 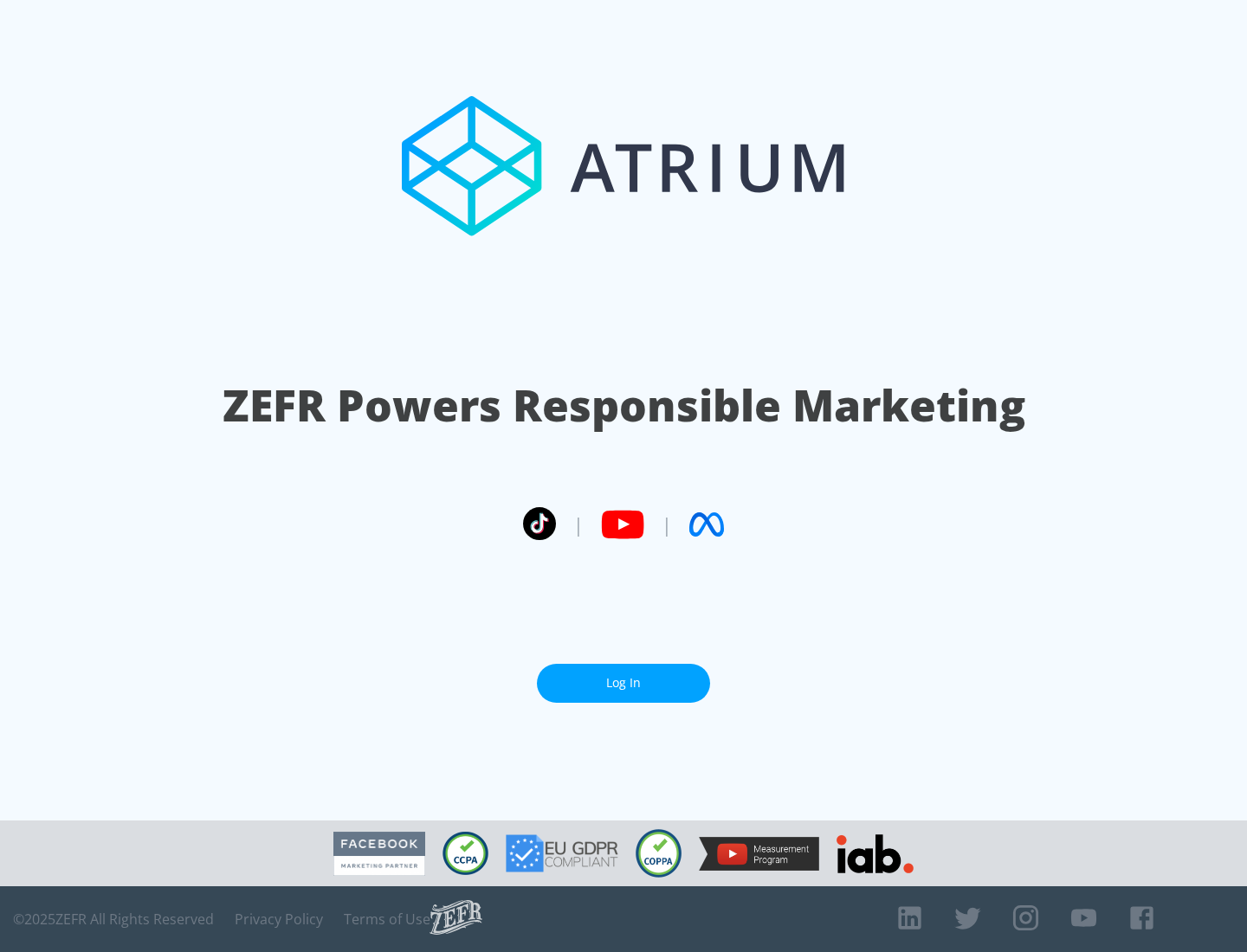 What do you see at coordinates (874, 854) in the screenshot?
I see `img: IAB` at bounding box center [874, 854].